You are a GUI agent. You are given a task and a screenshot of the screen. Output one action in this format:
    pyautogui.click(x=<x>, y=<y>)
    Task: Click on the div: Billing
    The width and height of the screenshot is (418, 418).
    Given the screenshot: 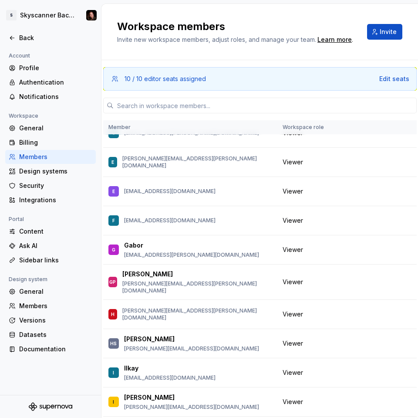 What is the action you would take?
    pyautogui.click(x=56, y=142)
    